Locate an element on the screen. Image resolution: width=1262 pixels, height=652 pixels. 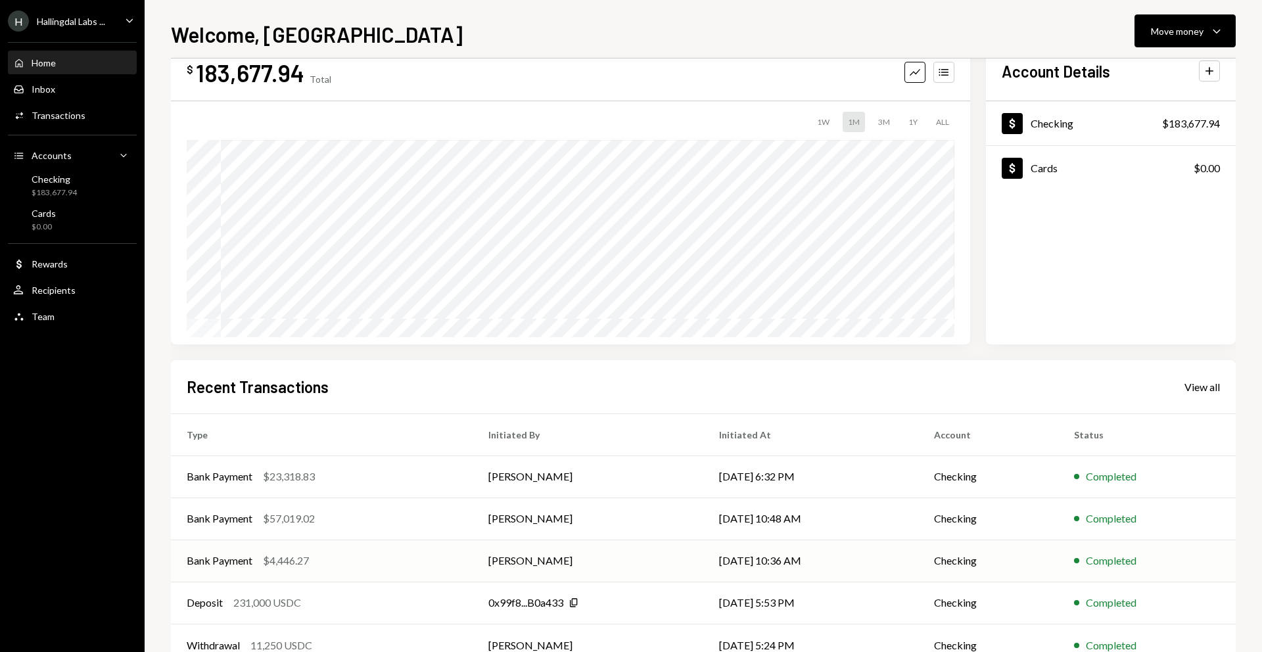
div: Move money is located at coordinates (1178, 31).